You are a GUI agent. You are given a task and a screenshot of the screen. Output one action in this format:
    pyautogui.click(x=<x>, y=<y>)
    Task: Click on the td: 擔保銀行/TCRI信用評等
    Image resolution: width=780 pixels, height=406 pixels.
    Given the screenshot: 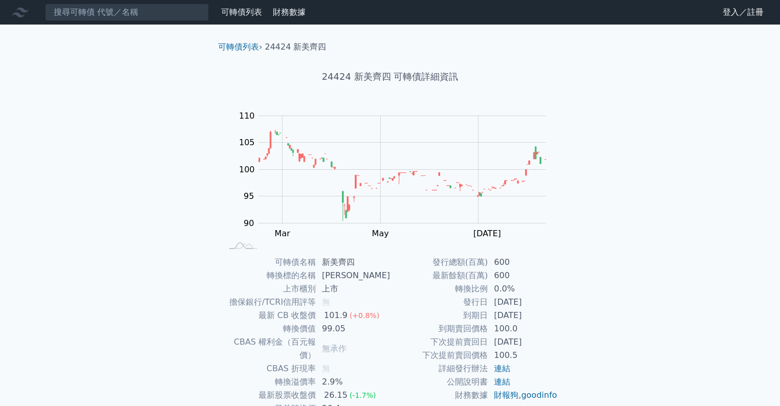 What is the action you would take?
    pyautogui.click(x=269, y=302)
    